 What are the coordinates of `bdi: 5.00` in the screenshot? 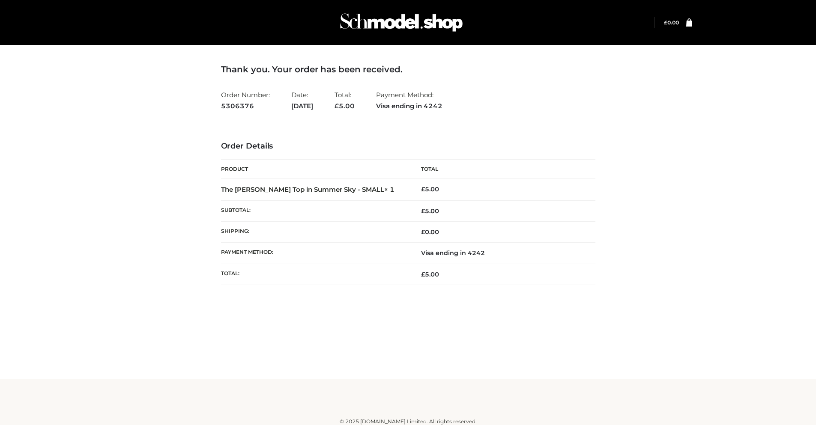 It's located at (430, 189).